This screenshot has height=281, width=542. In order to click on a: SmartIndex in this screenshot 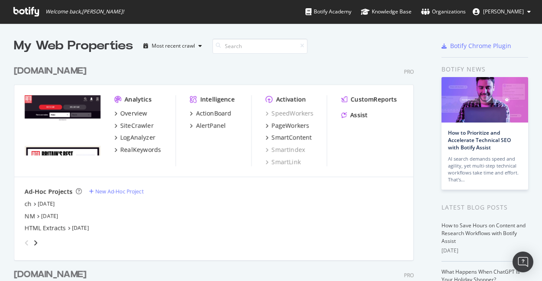, I will do `click(285, 150)`.